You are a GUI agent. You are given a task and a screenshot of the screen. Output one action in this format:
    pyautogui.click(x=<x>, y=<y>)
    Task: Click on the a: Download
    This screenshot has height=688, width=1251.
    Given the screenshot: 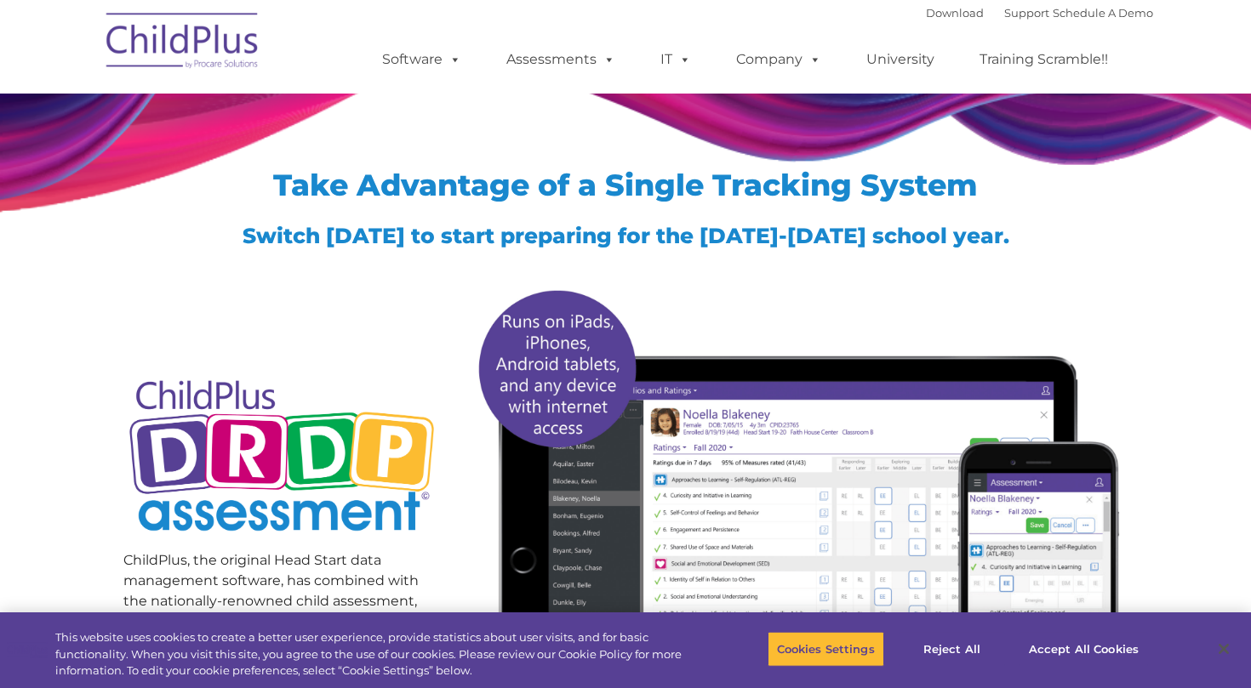 What is the action you would take?
    pyautogui.click(x=955, y=13)
    